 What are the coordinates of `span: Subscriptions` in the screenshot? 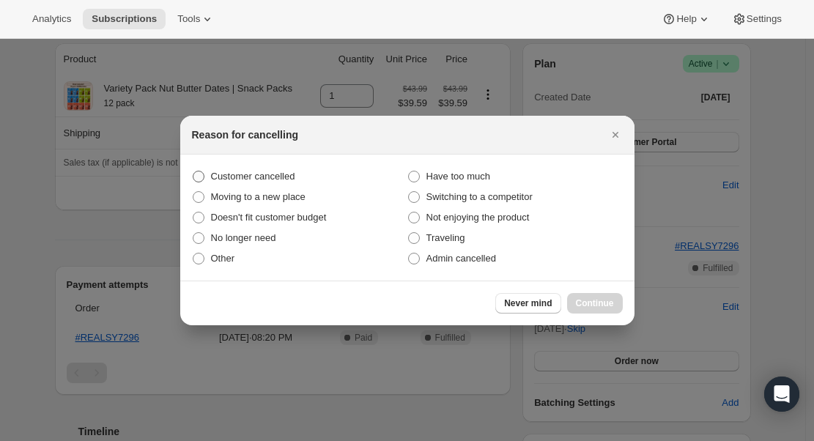 It's located at (124, 19).